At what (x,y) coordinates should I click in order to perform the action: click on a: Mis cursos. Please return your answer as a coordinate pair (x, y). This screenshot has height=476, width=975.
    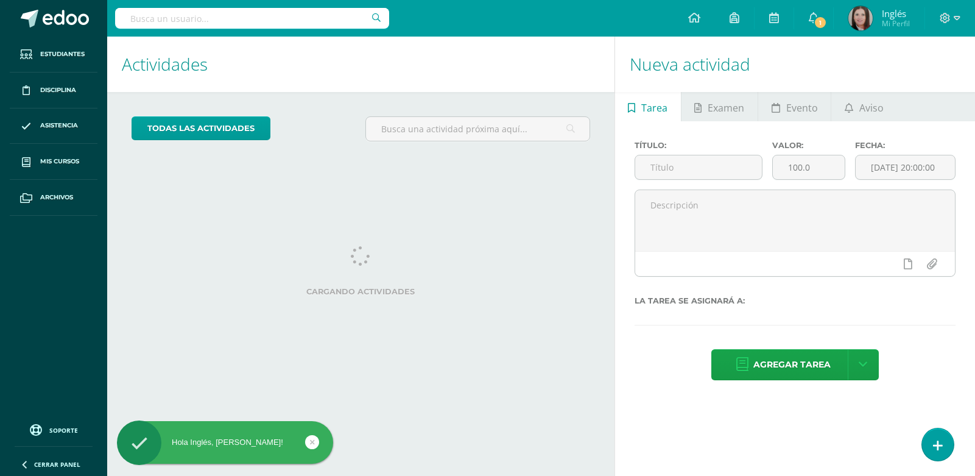
    Looking at the image, I should click on (54, 161).